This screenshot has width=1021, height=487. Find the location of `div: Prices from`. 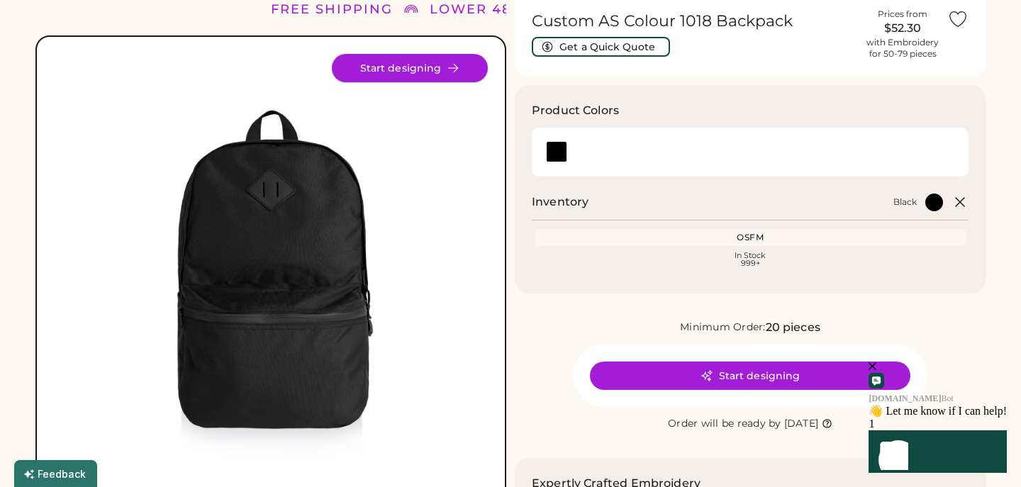

div: Prices from is located at coordinates (902, 14).